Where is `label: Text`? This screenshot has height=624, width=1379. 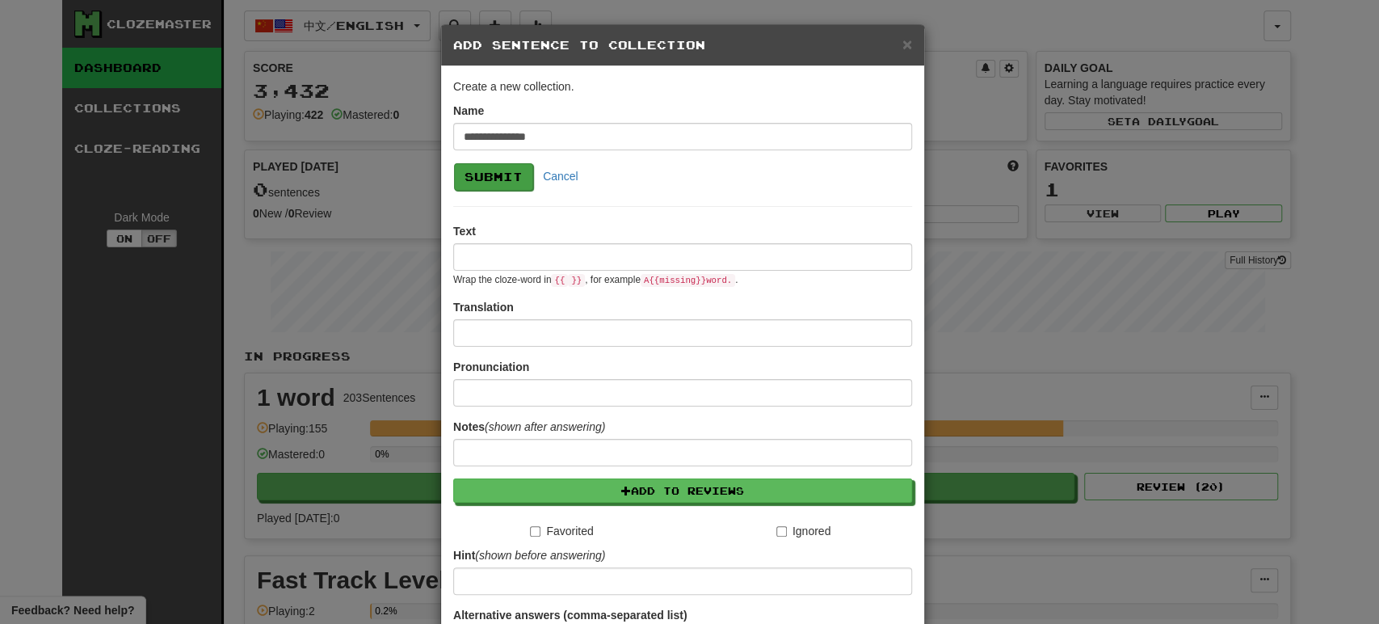 label: Text is located at coordinates (465, 231).